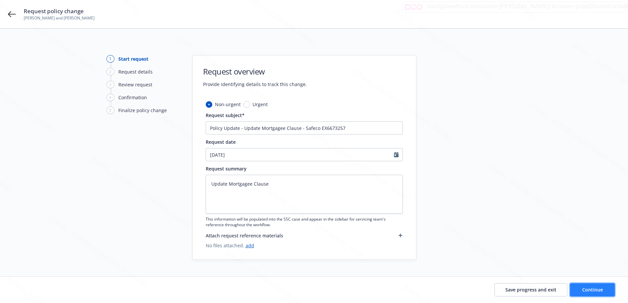 This screenshot has width=628, height=303. What do you see at coordinates (226, 168) in the screenshot?
I see `span: Request summary` at bounding box center [226, 168].